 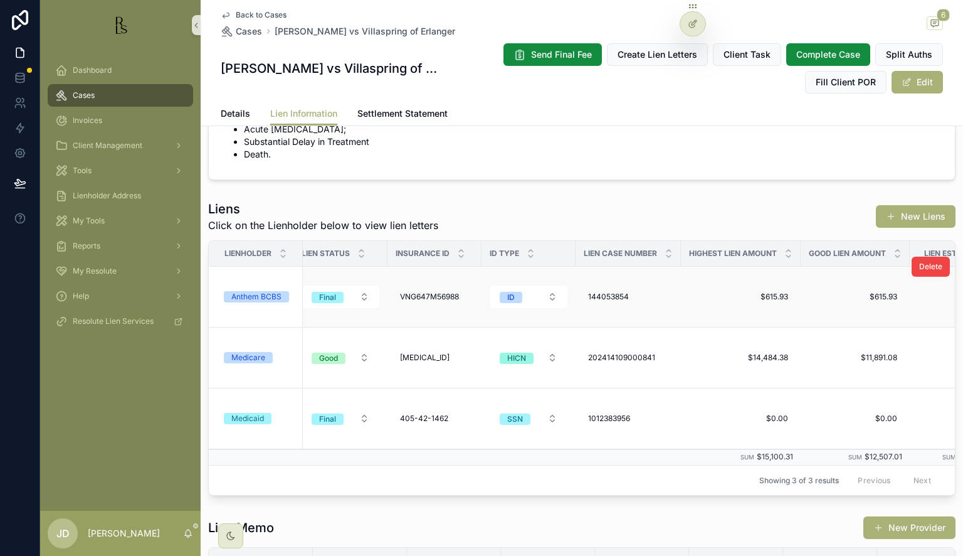 I want to click on a: Lien Information, so click(x=304, y=114).